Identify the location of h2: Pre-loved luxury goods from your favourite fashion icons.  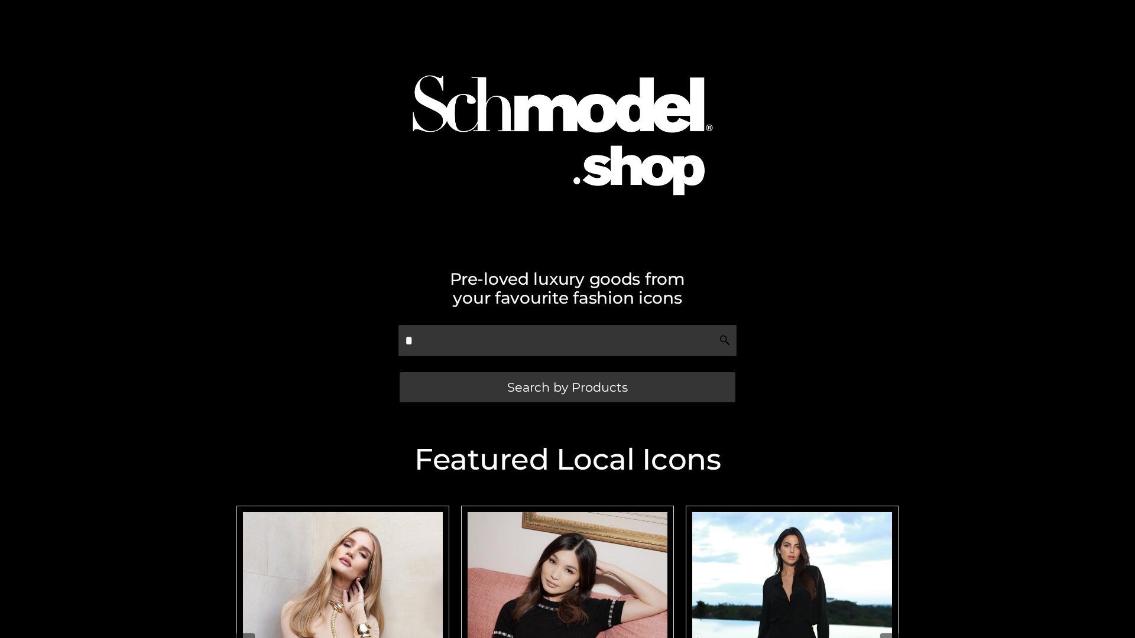
(567, 288).